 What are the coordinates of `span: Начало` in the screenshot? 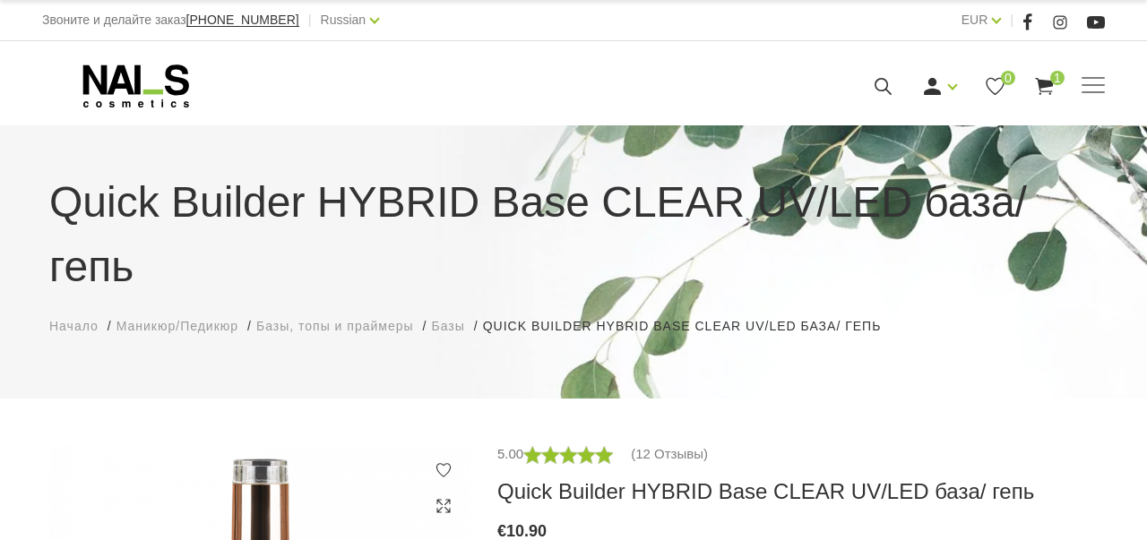 It's located at (73, 326).